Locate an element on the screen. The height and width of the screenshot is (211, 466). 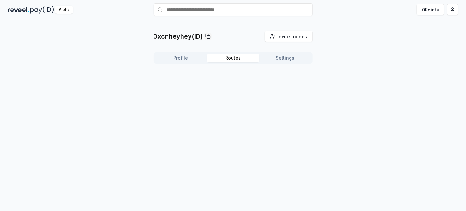
img: reveel_dark is located at coordinates (18, 10).